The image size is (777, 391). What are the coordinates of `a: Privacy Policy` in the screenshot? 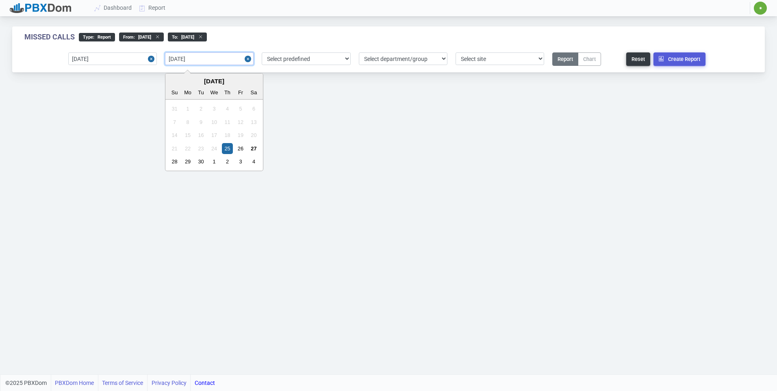 It's located at (169, 383).